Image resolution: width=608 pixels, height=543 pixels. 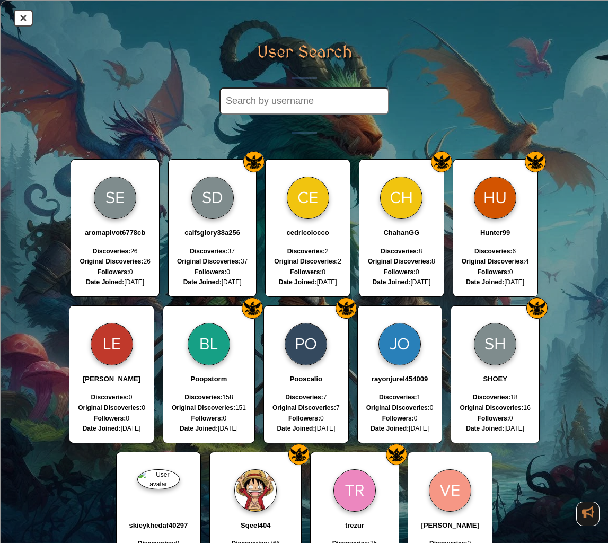 I want to click on p: Poopstorm, so click(x=209, y=379).